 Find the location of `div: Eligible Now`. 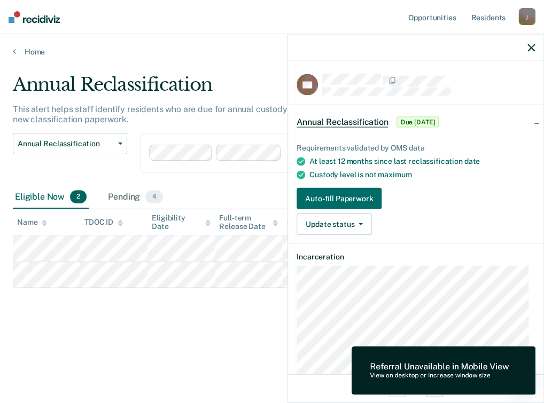

div: Eligible Now is located at coordinates (51, 198).